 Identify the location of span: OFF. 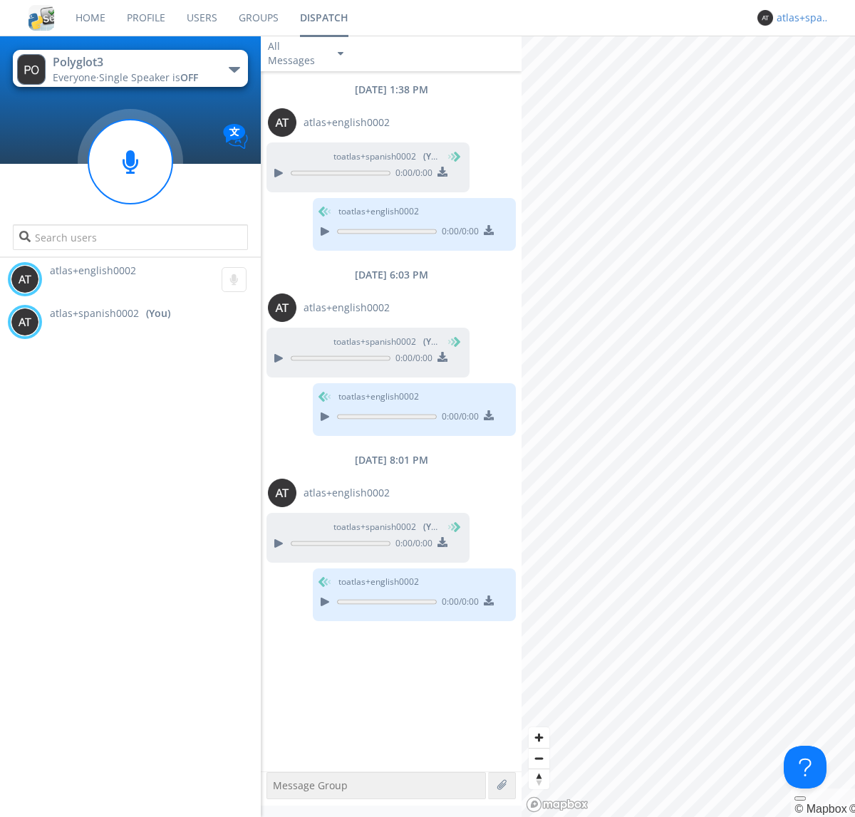
(189, 77).